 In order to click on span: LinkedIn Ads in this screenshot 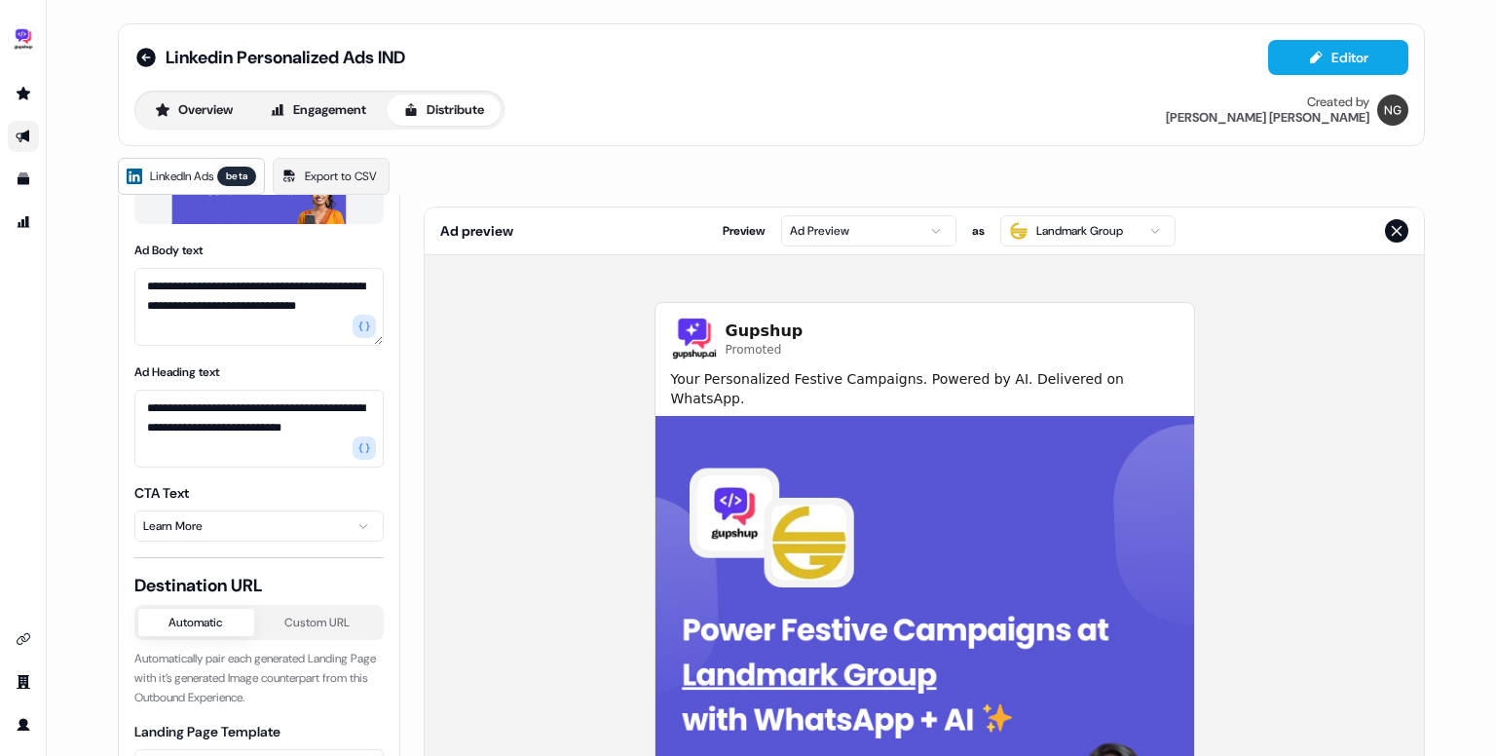, I will do `click(181, 176)`.